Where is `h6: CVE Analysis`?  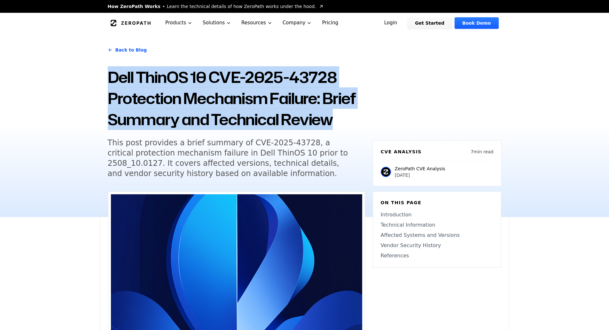 h6: CVE Analysis is located at coordinates (401, 152).